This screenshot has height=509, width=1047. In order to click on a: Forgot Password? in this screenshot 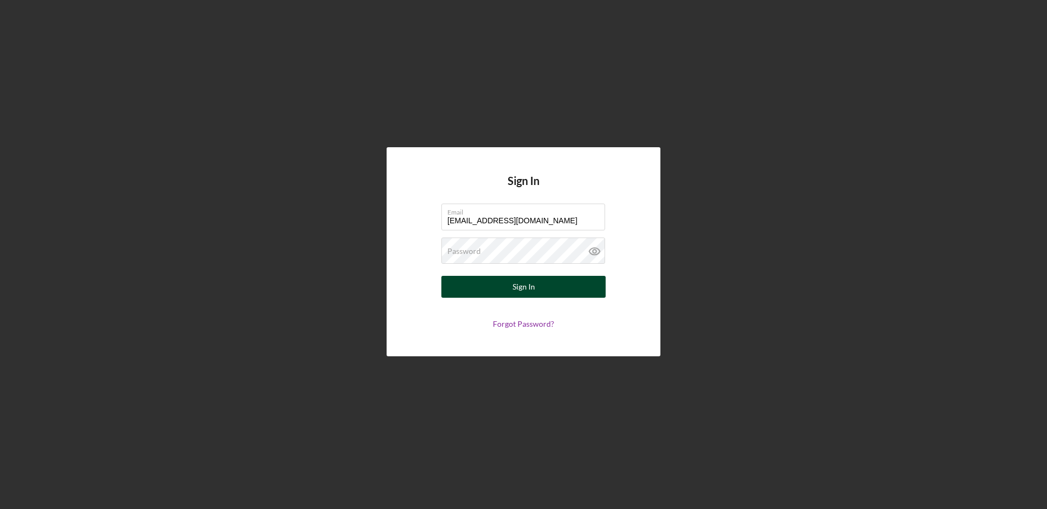, I will do `click(523, 324)`.